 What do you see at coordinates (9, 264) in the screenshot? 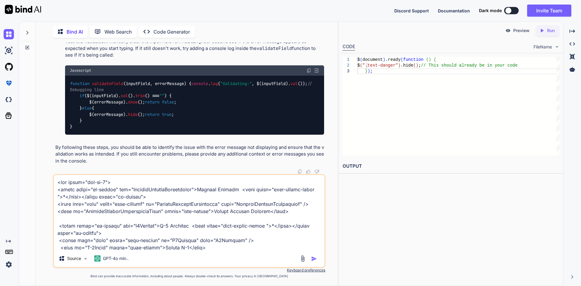
I see `img: settings` at bounding box center [9, 264].